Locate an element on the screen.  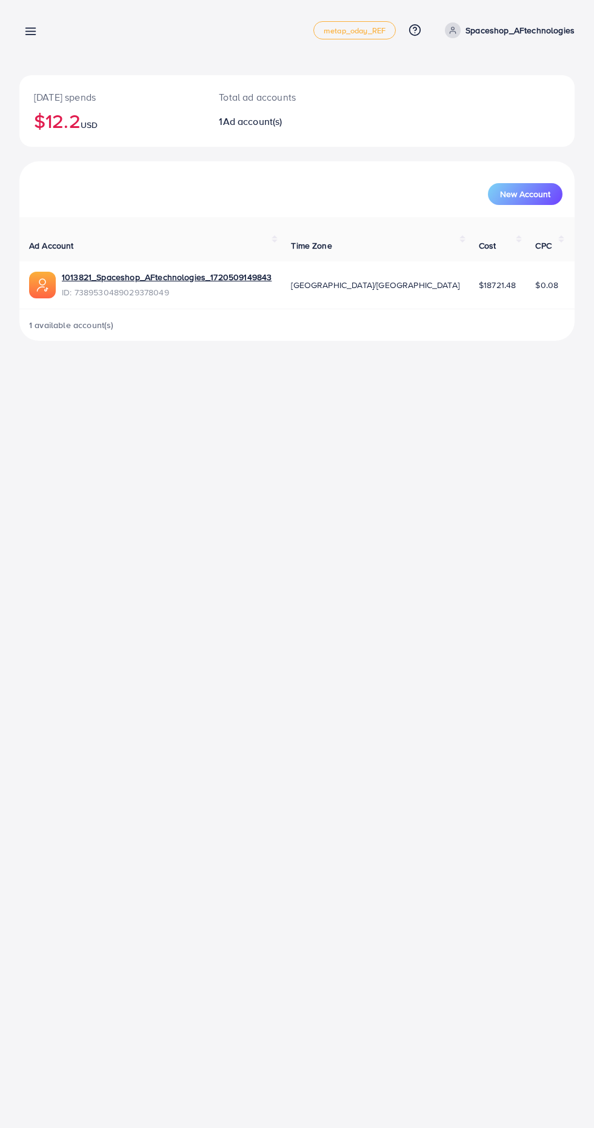
span: ID: 7389530489029378049 is located at coordinates (167, 292).